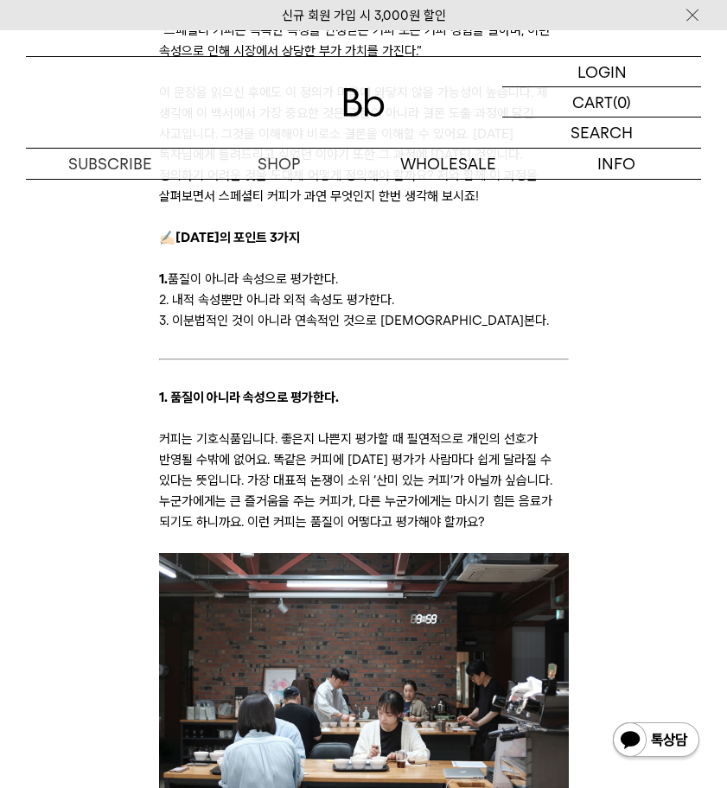 The height and width of the screenshot is (788, 727). What do you see at coordinates (278, 163) in the screenshot?
I see `p: SHOP` at bounding box center [278, 163].